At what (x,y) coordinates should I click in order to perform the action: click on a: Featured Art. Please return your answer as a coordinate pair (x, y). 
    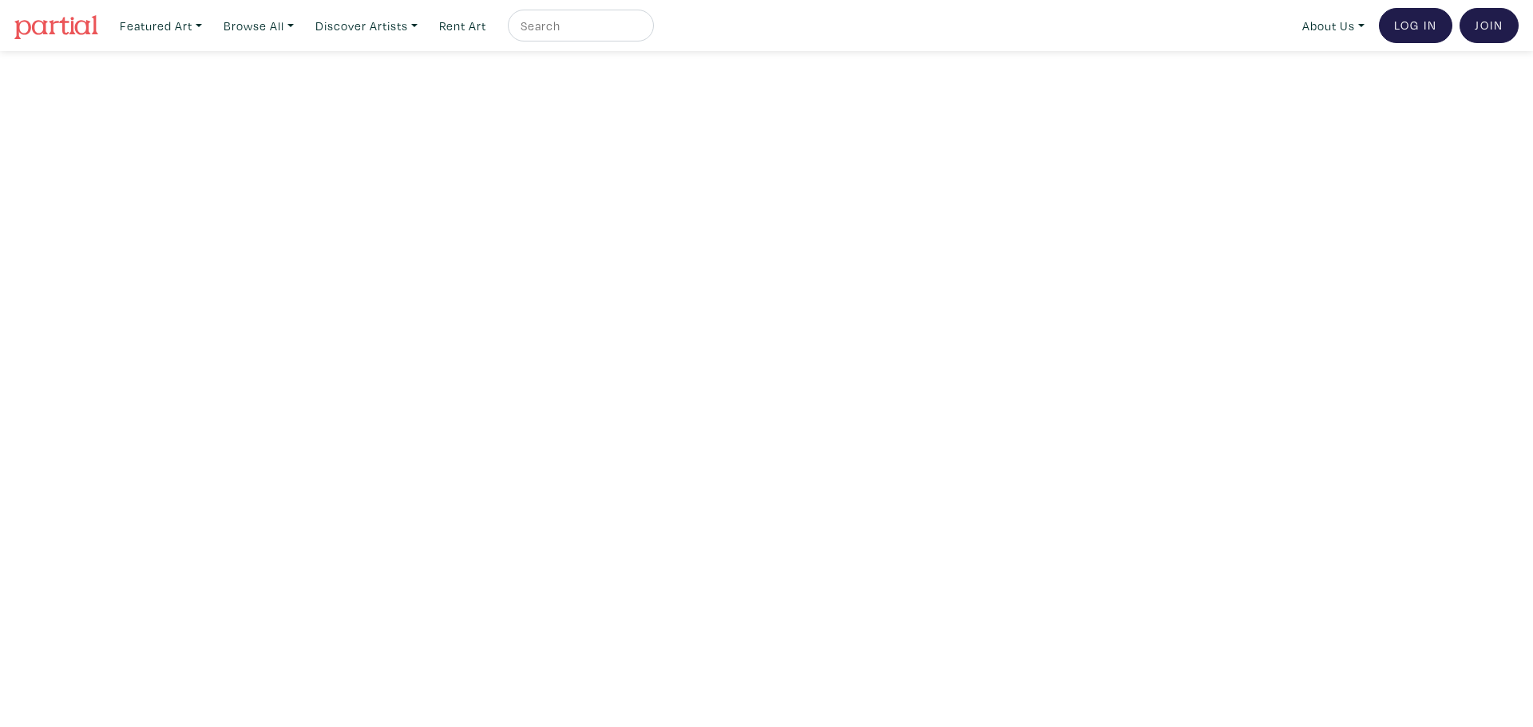
    Looking at the image, I should click on (160, 26).